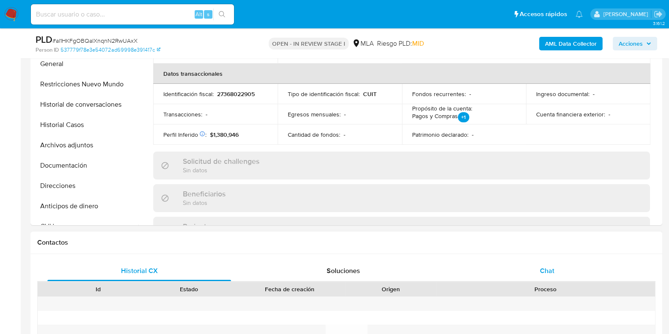  I want to click on div: BeneficiariosSin datos, so click(402, 198).